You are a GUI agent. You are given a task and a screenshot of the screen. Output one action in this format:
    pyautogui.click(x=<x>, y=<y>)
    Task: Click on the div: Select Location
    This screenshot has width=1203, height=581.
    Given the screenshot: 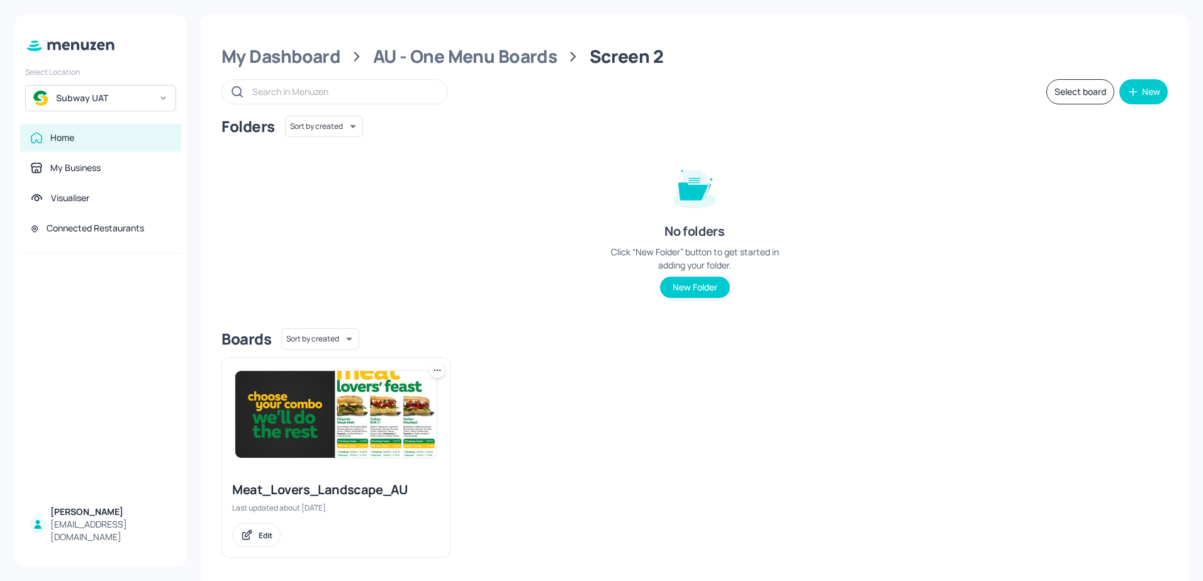 What is the action you would take?
    pyautogui.click(x=101, y=72)
    